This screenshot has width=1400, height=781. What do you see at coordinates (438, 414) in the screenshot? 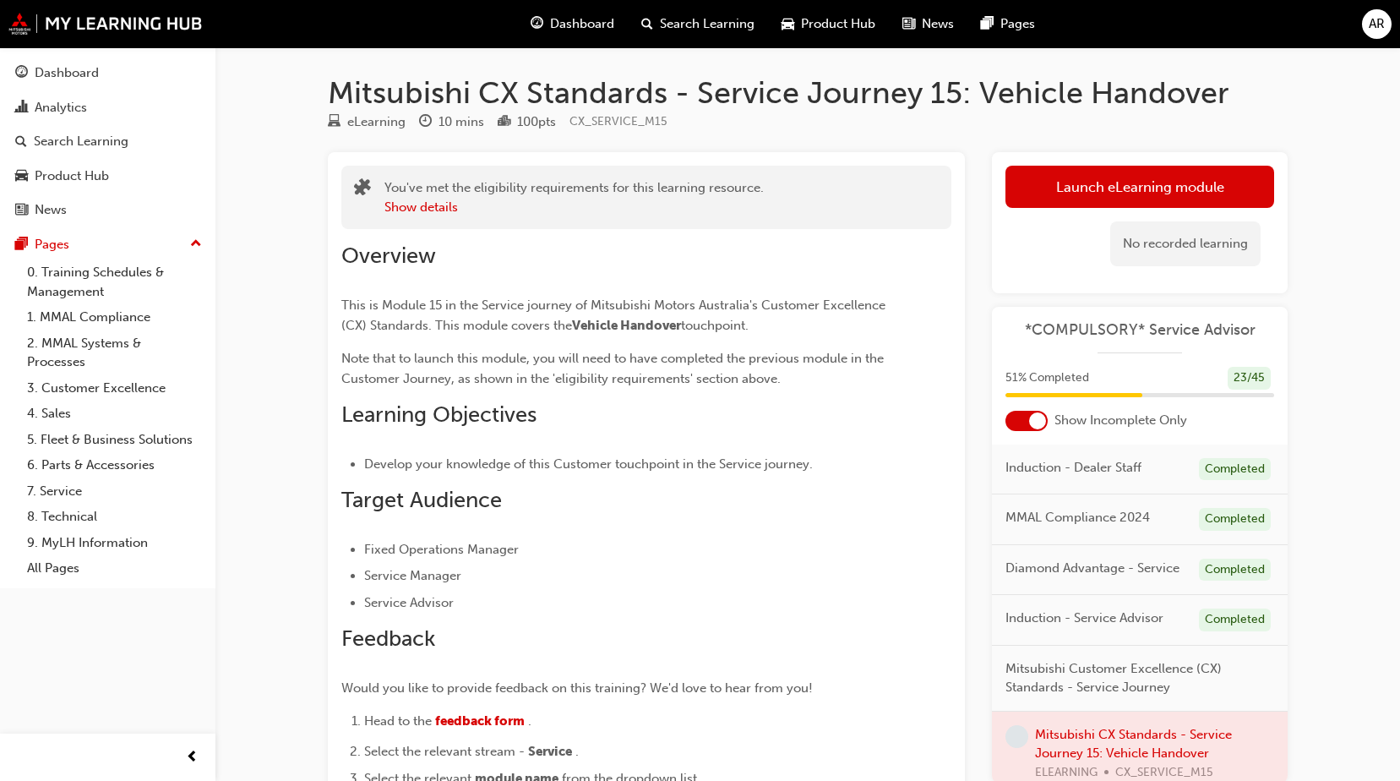
I see `span: Learning Objectives` at bounding box center [438, 414].